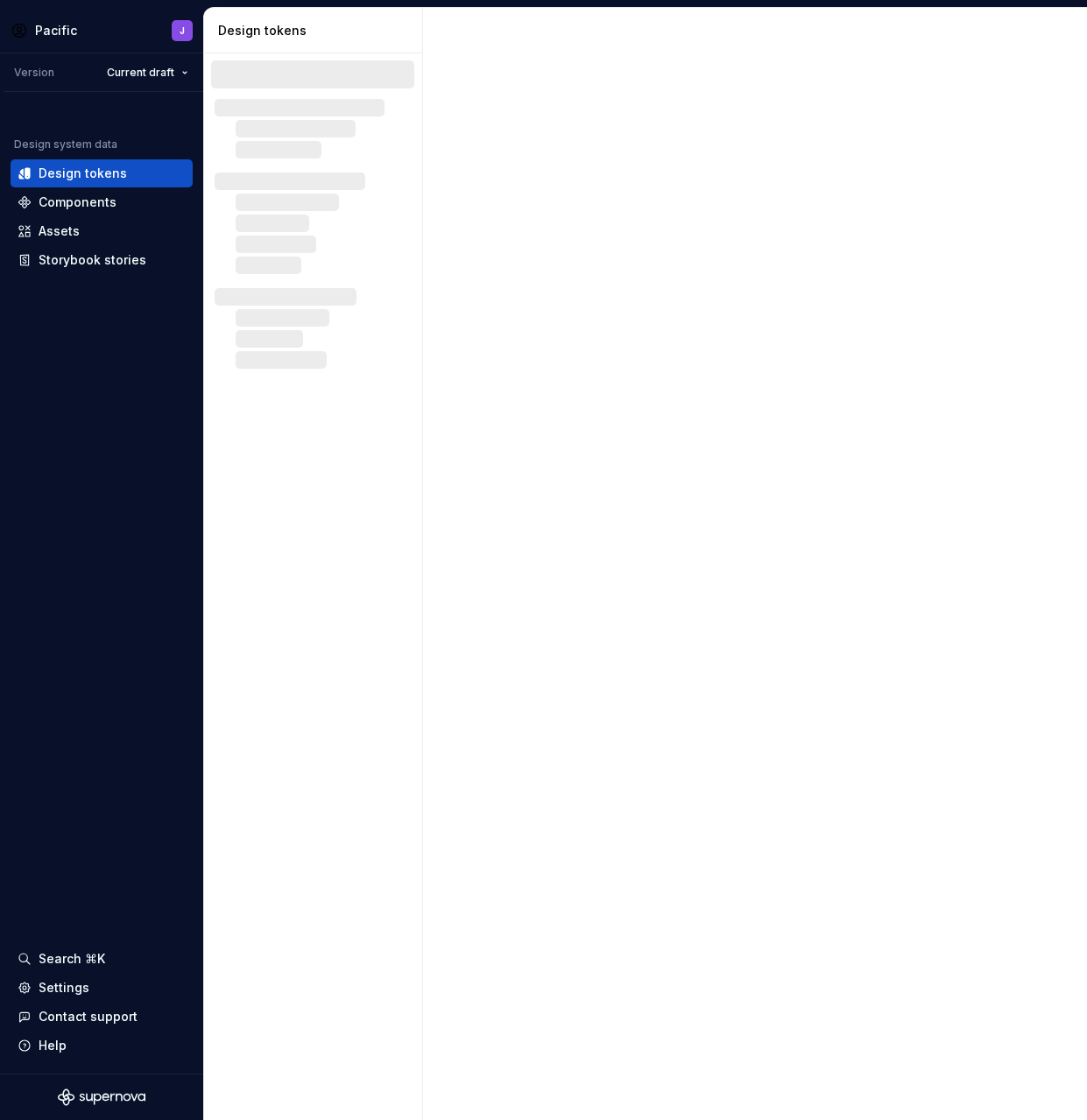 The width and height of the screenshot is (1087, 1120). What do you see at coordinates (182, 31) in the screenshot?
I see `div: J` at bounding box center [182, 31].